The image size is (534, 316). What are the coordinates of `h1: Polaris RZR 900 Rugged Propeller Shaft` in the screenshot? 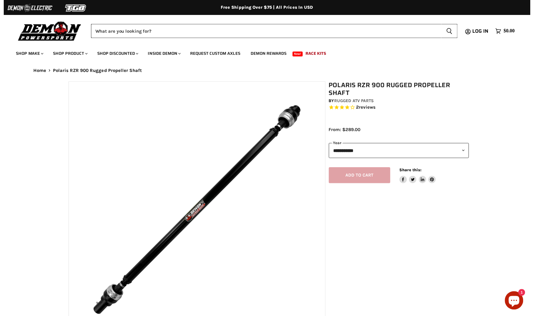 It's located at (401, 90).